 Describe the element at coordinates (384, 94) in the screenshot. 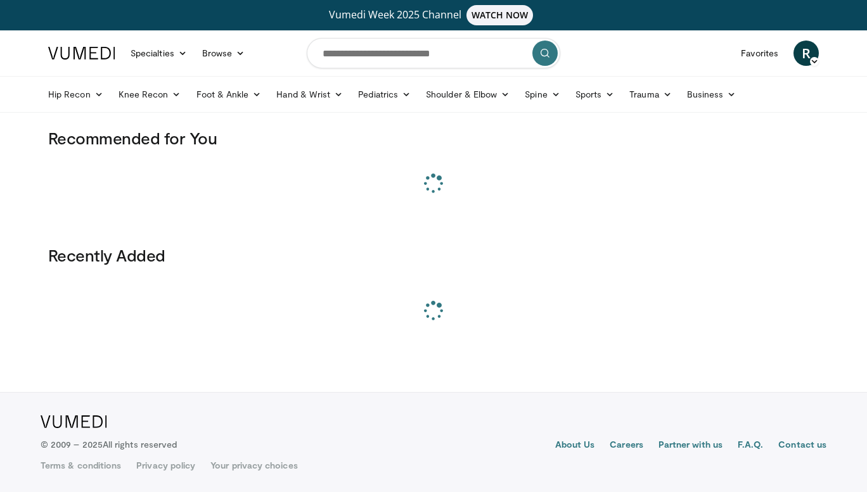

I see `a: Pediatrics` at that location.